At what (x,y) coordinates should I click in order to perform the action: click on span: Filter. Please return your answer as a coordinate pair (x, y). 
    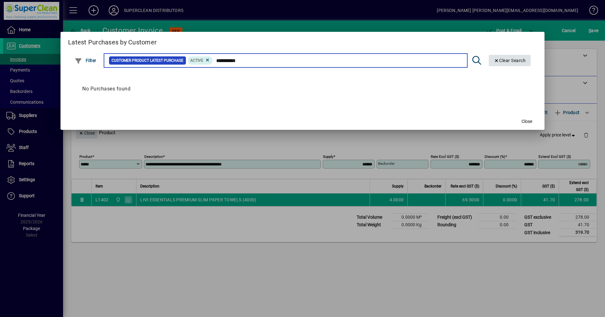
    Looking at the image, I should click on (85, 61).